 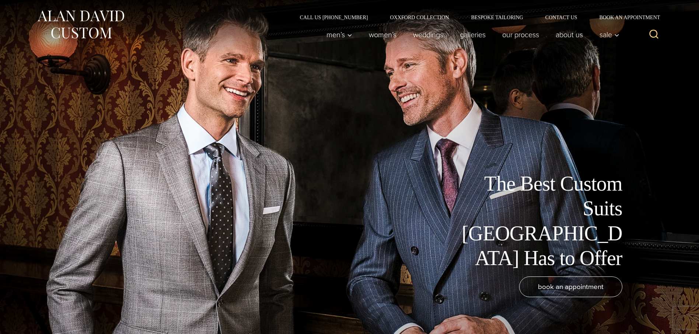 What do you see at coordinates (81, 24) in the screenshot?
I see `img: Alan David Custom` at bounding box center [81, 24].